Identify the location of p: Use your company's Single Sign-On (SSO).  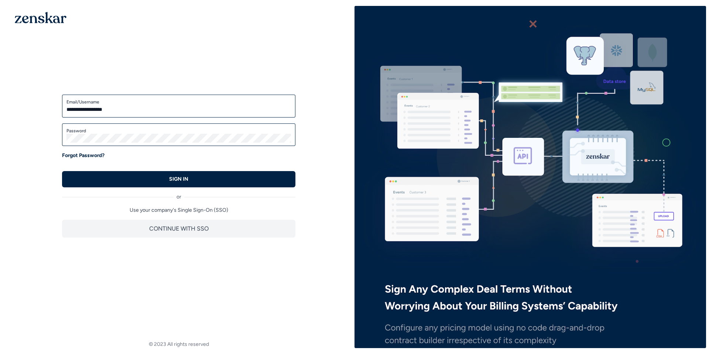
(179, 210).